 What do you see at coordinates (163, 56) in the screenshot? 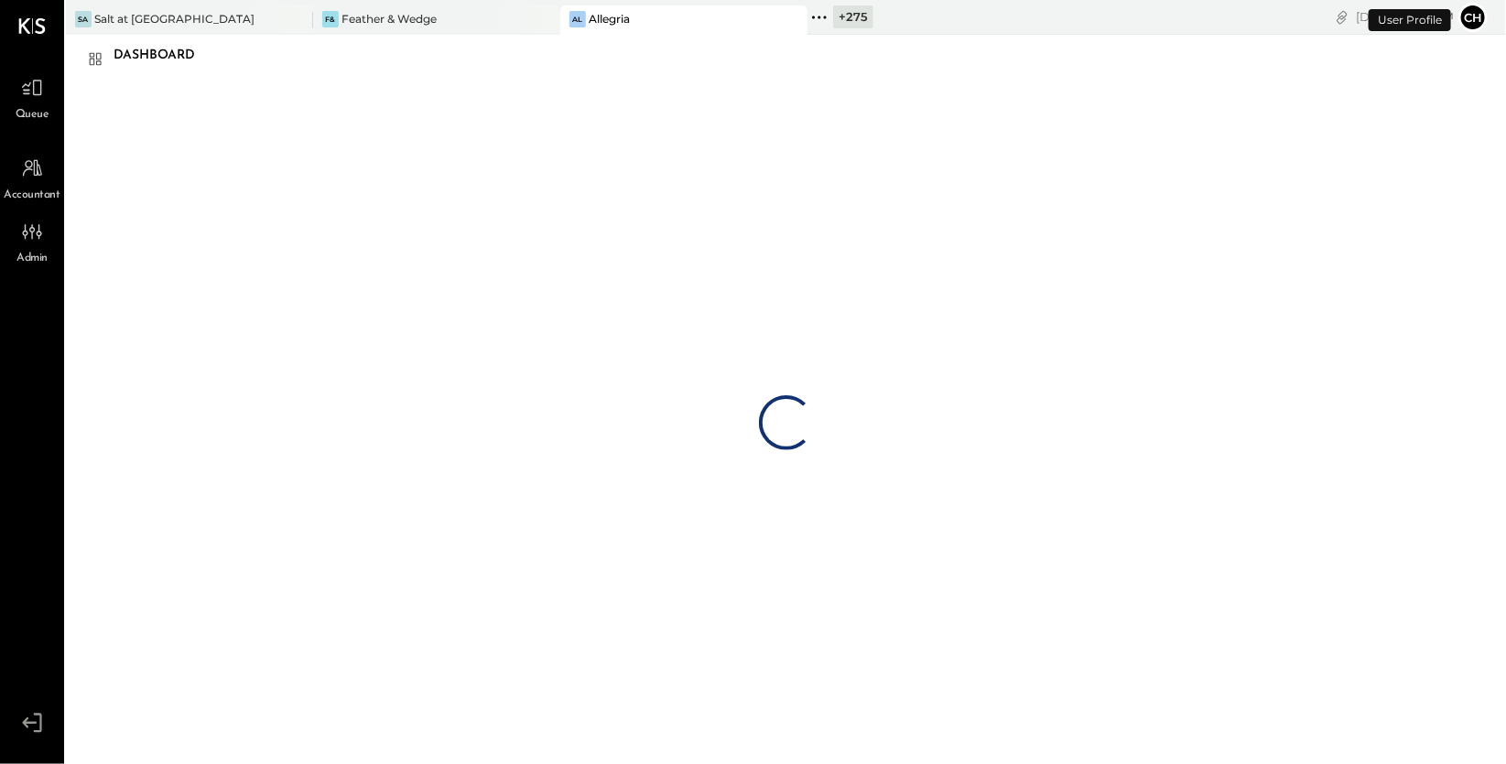
I see `div: Dashboard` at bounding box center [163, 56].